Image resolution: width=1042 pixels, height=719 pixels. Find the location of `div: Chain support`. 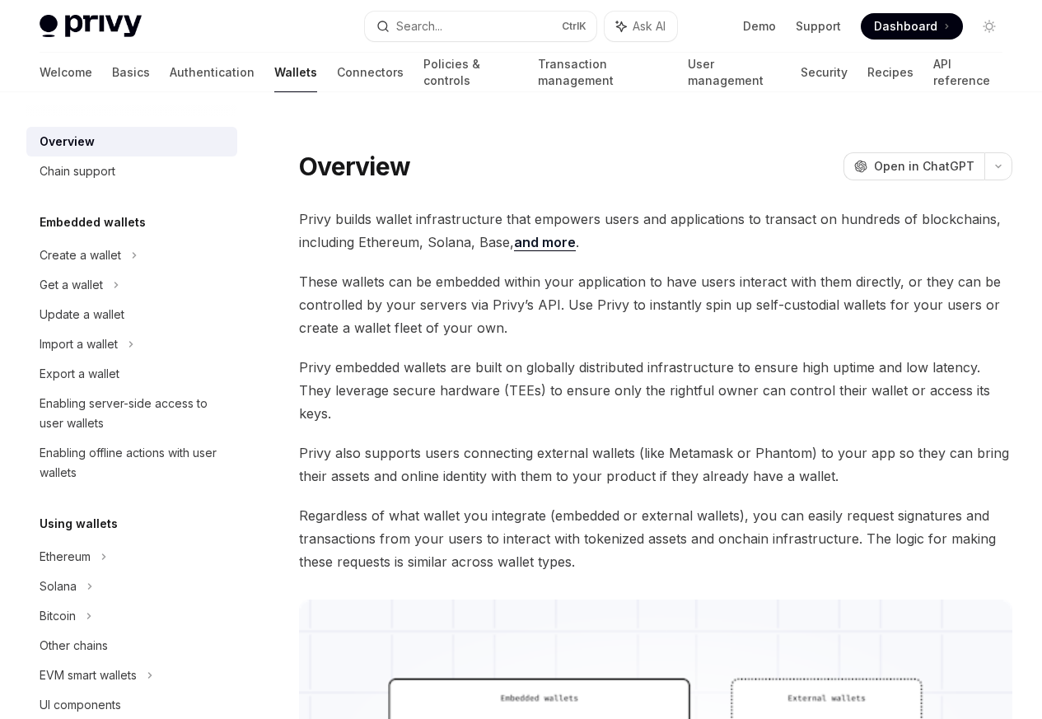

div: Chain support is located at coordinates (77, 171).